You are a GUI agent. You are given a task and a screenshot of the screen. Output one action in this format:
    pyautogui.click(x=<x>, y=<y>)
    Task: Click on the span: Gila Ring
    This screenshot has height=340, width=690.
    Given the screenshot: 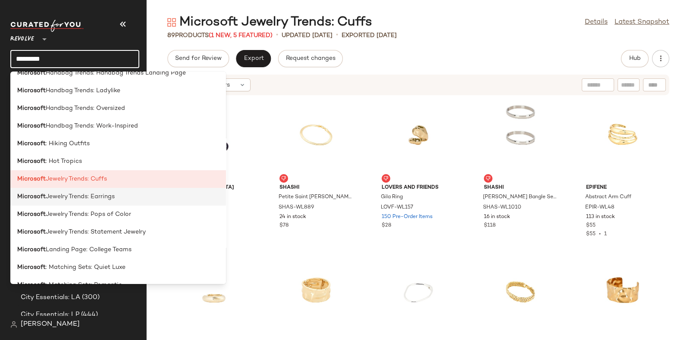 What is the action you would take?
    pyautogui.click(x=392, y=198)
    